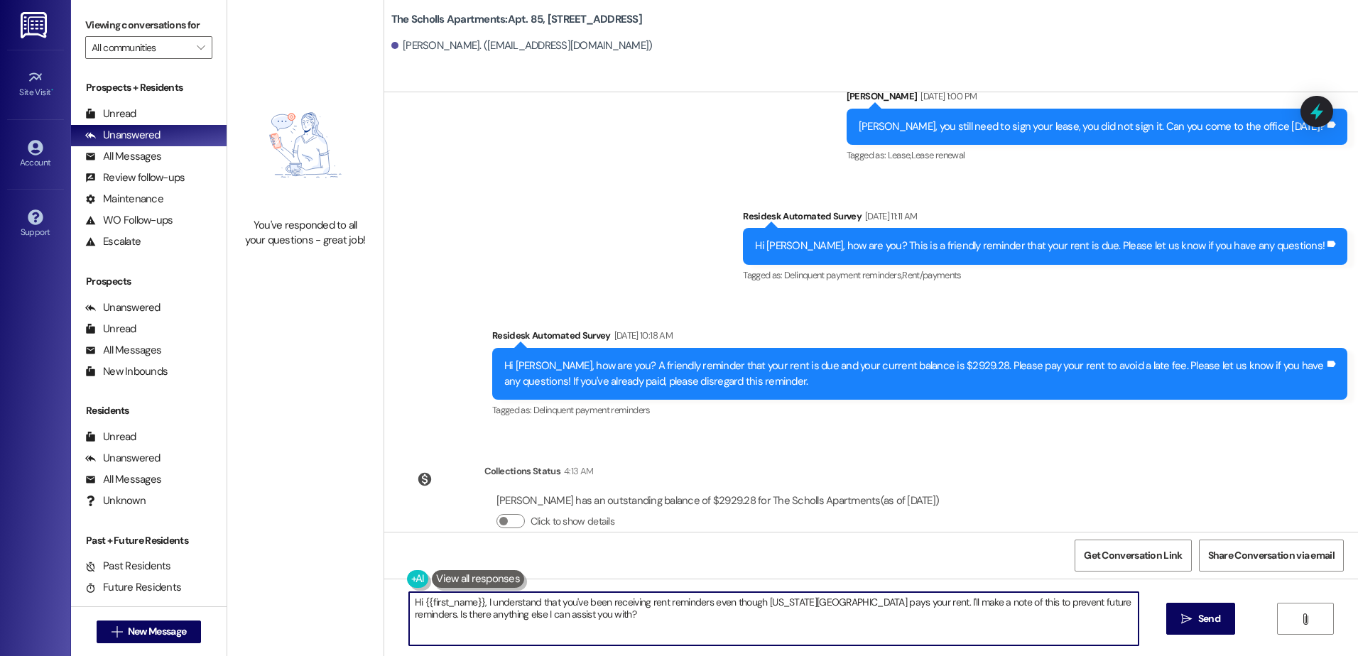 The image size is (1358, 656). I want to click on span: New Message, so click(157, 632).